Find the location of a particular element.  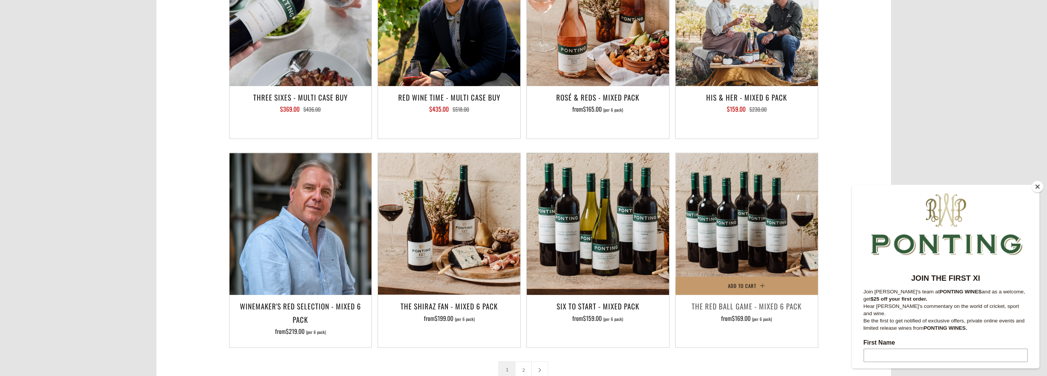

strong: JOIN THE FIRST XI is located at coordinates (94, 93).